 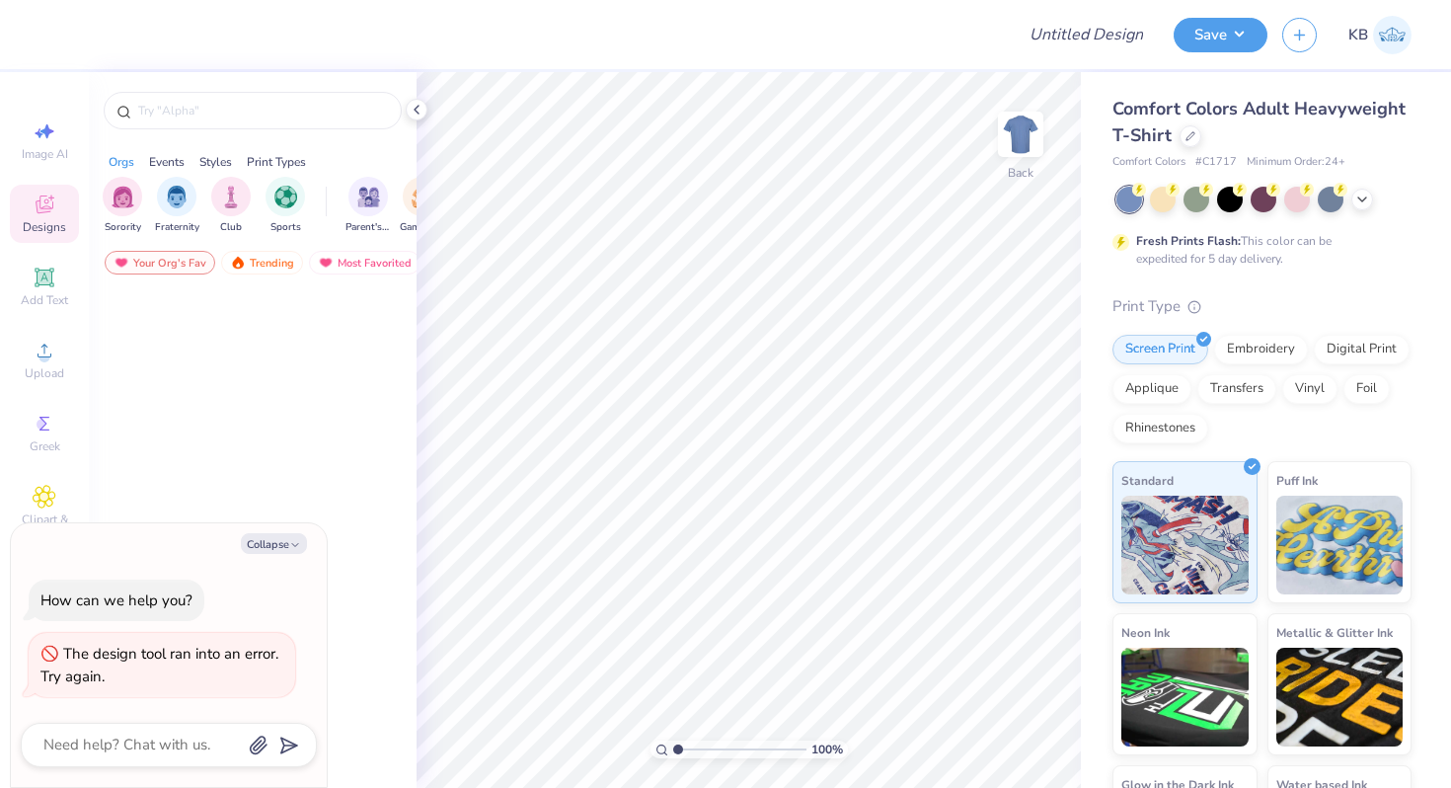 I want to click on span: KB, so click(x=1358, y=35).